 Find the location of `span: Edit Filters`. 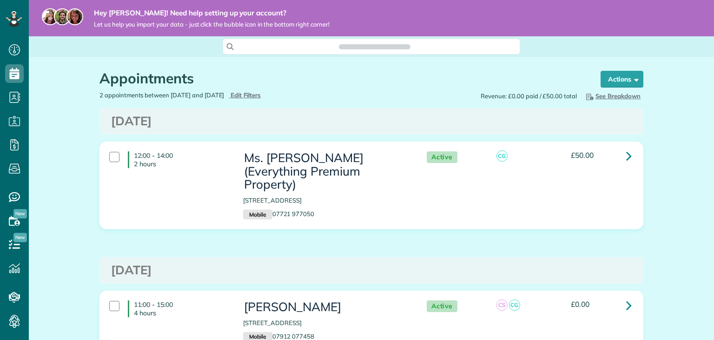

span: Edit Filters is located at coordinates (246, 95).